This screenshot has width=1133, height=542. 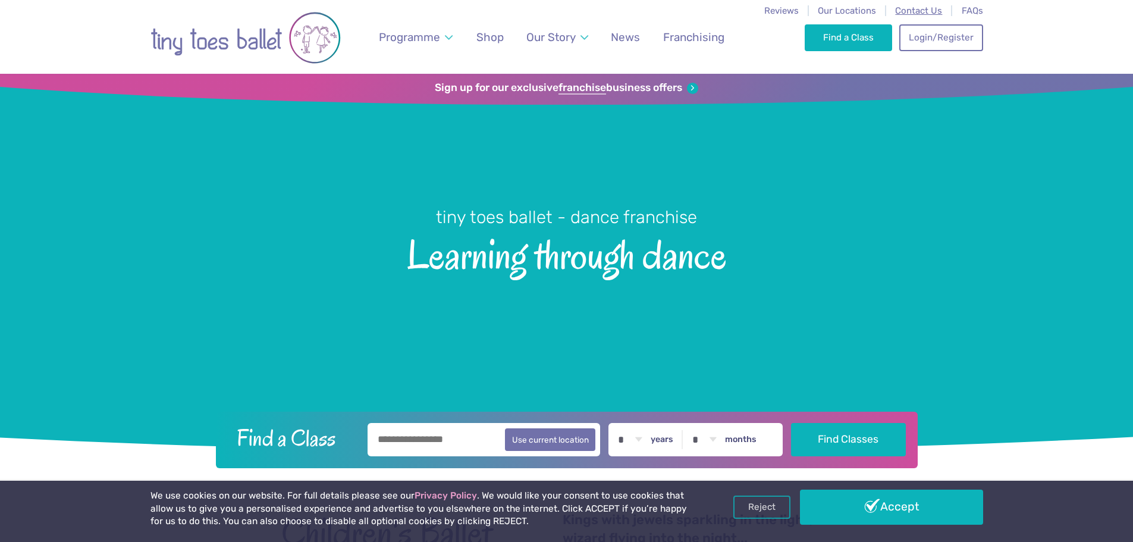 I want to click on p: We use cookies on our website. For full details please see our . We would like your consent to us..., so click(x=421, y=508).